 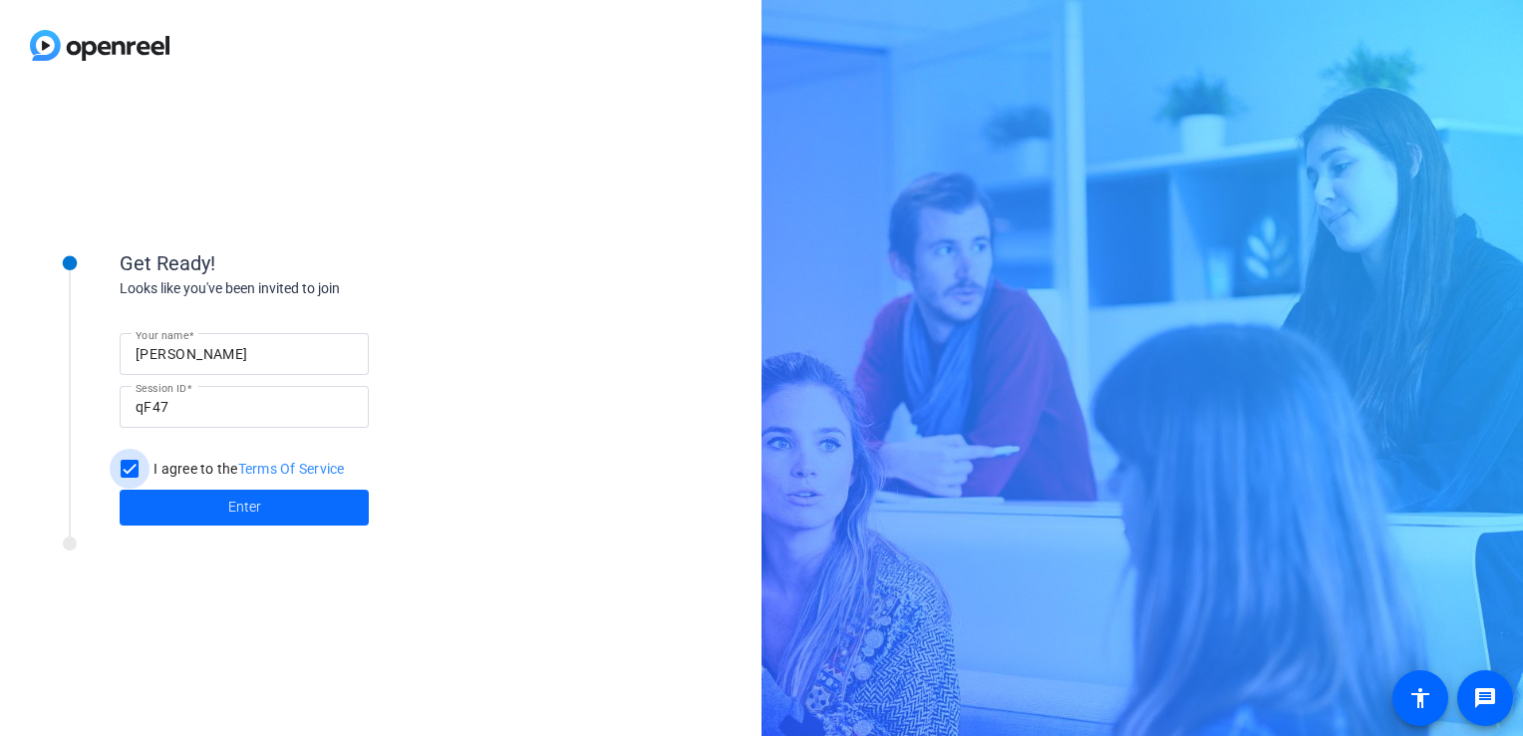 What do you see at coordinates (247, 468) in the screenshot?
I see `label: I agree to the` at bounding box center [247, 468].